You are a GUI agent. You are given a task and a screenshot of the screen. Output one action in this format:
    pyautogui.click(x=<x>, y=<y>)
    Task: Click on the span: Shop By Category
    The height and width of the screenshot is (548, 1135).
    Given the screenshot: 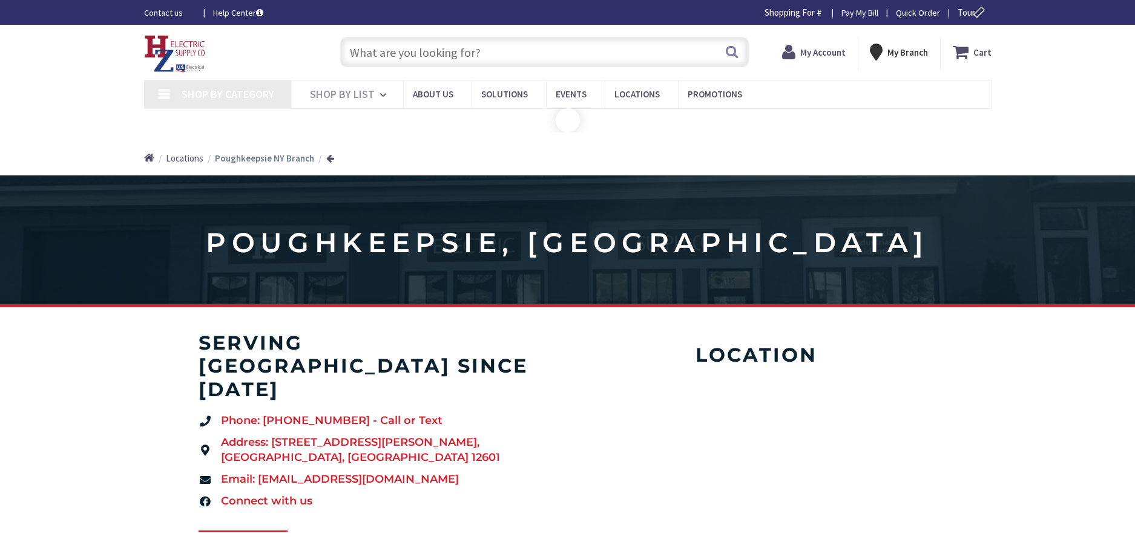 What is the action you would take?
    pyautogui.click(x=228, y=94)
    